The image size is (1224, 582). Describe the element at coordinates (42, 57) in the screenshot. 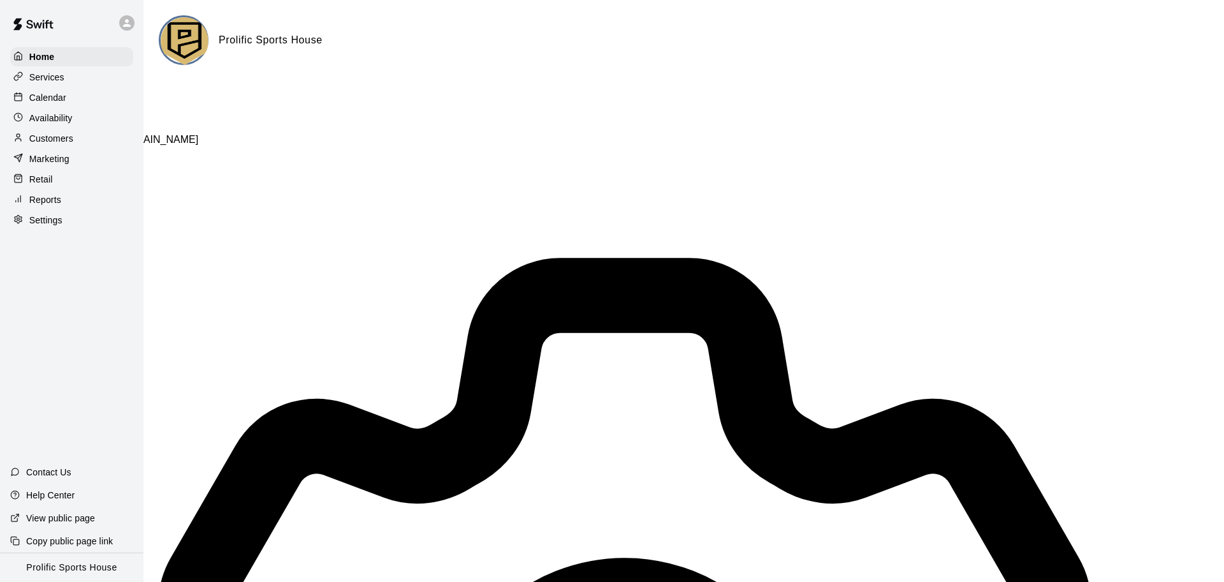

I see `p: Home` at that location.